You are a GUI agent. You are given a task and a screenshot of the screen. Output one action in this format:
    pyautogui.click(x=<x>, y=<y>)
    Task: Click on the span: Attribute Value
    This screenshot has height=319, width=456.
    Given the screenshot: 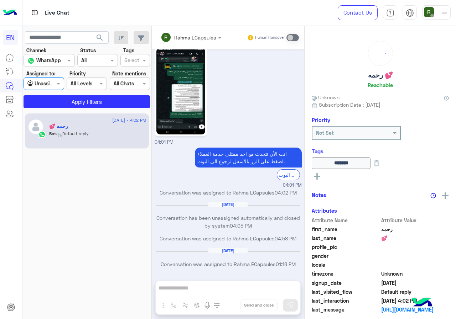 What is the action you would take?
    pyautogui.click(x=415, y=220)
    